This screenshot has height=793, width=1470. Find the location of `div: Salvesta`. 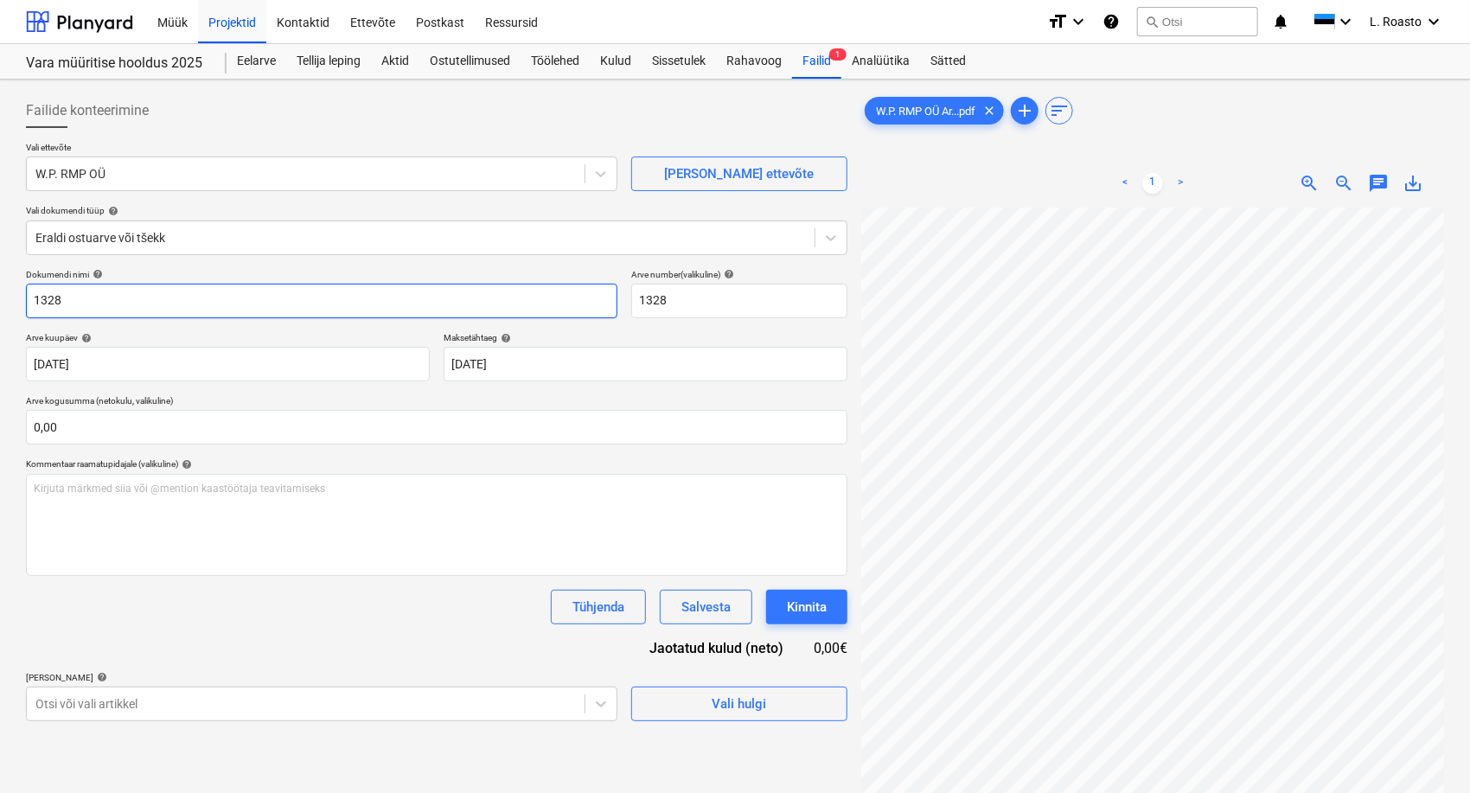

div: Salvesta is located at coordinates (706, 607).